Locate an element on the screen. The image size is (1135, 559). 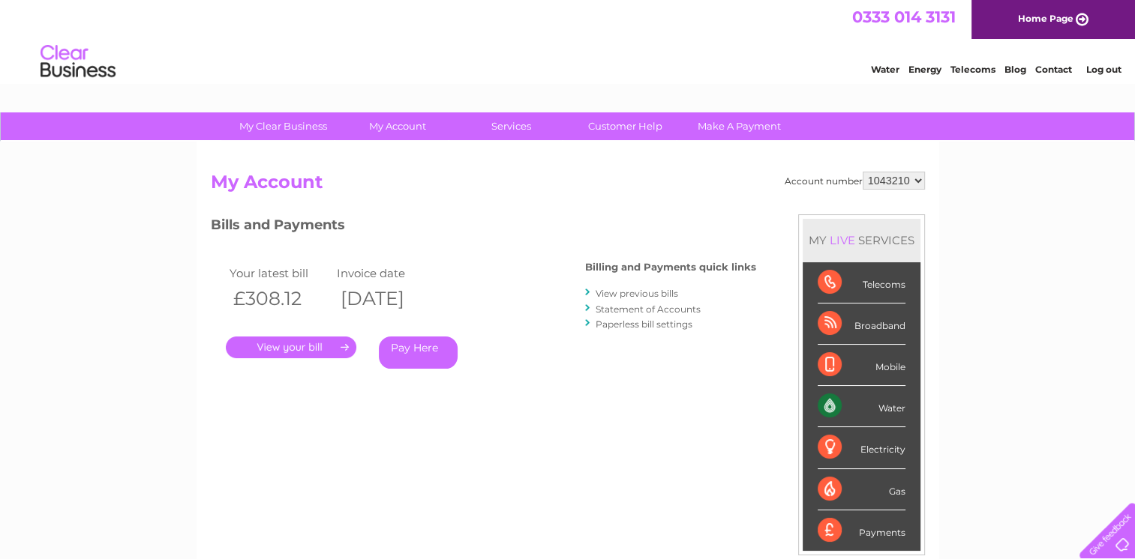
div: Gas is located at coordinates (861, 490).